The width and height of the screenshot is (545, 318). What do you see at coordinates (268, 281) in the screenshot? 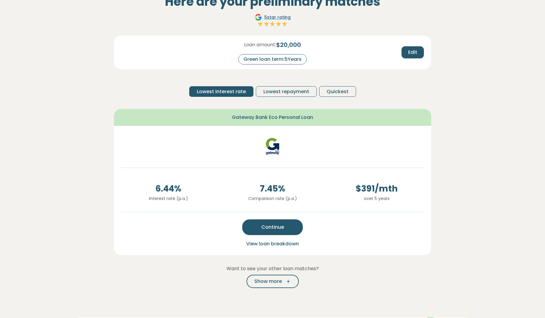
I see `span: Show more` at bounding box center [268, 281].